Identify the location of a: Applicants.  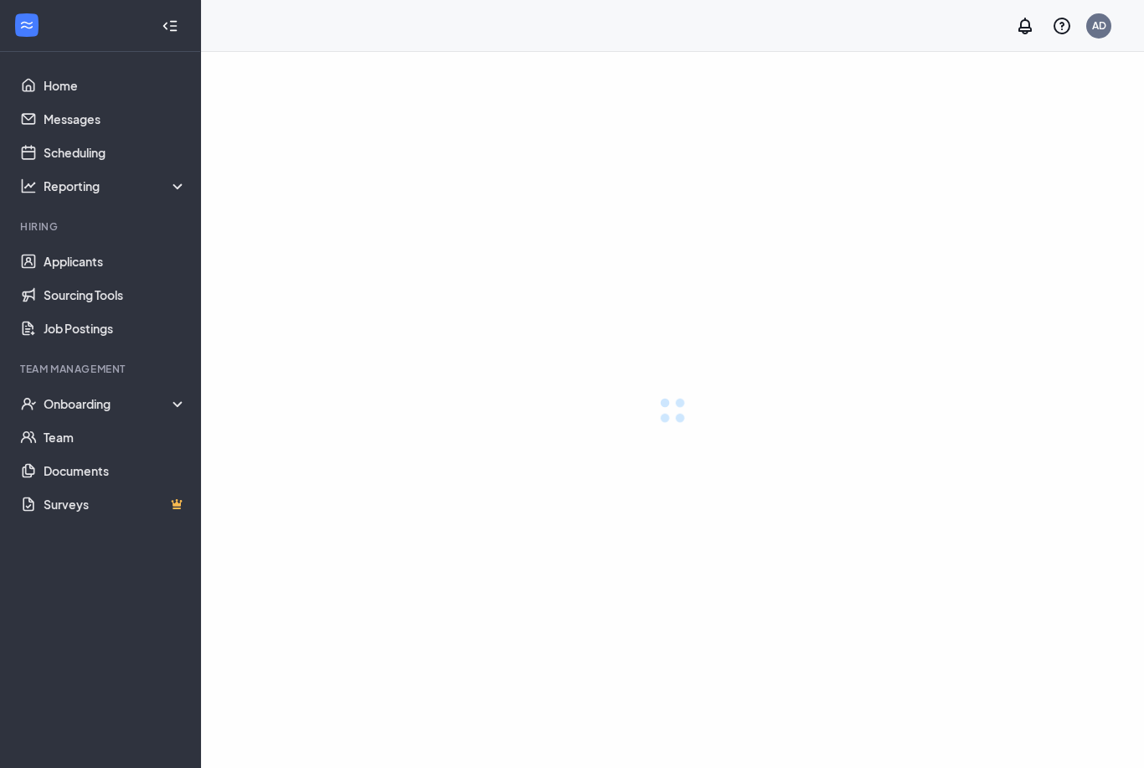
(115, 261).